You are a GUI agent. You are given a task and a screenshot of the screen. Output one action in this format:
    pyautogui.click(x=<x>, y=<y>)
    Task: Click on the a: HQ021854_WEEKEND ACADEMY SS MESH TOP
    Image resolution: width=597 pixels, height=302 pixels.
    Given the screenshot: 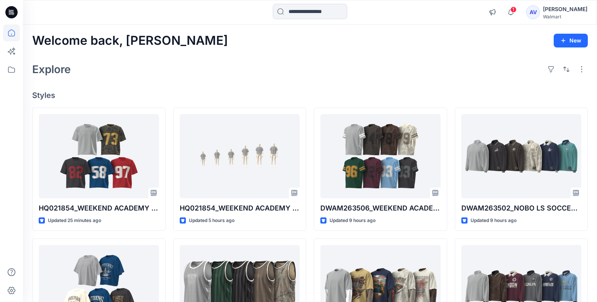 What is the action you would take?
    pyautogui.click(x=99, y=156)
    